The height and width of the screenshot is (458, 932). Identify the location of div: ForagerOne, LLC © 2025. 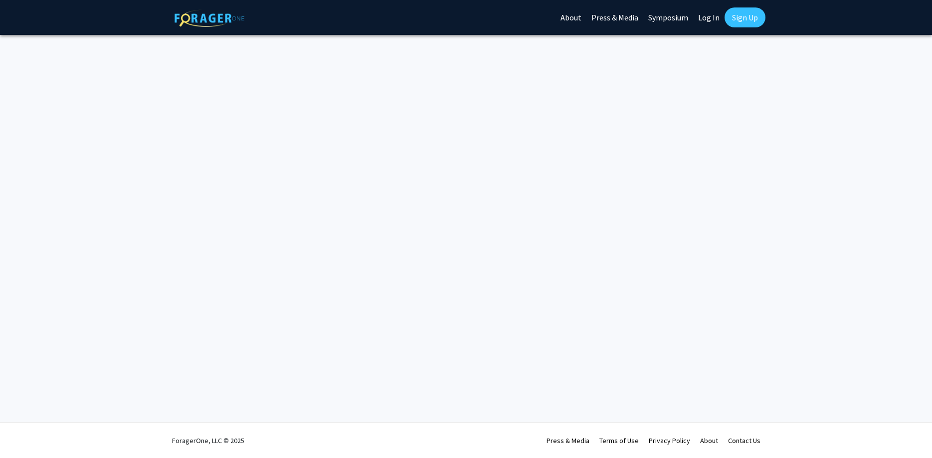
(208, 441).